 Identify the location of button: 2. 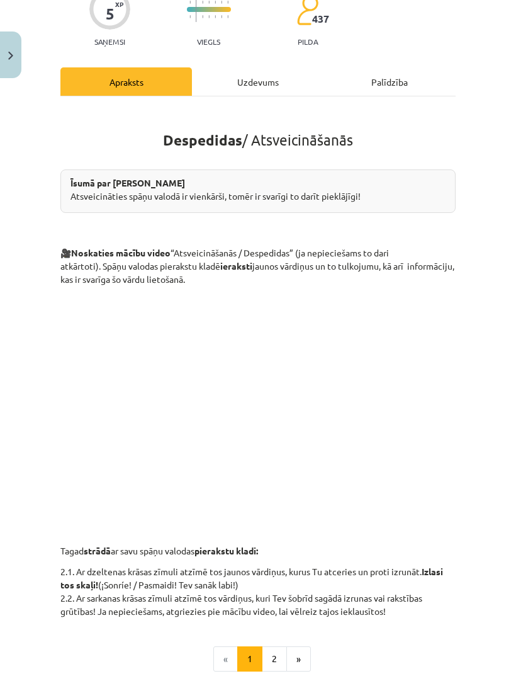
(275, 659).